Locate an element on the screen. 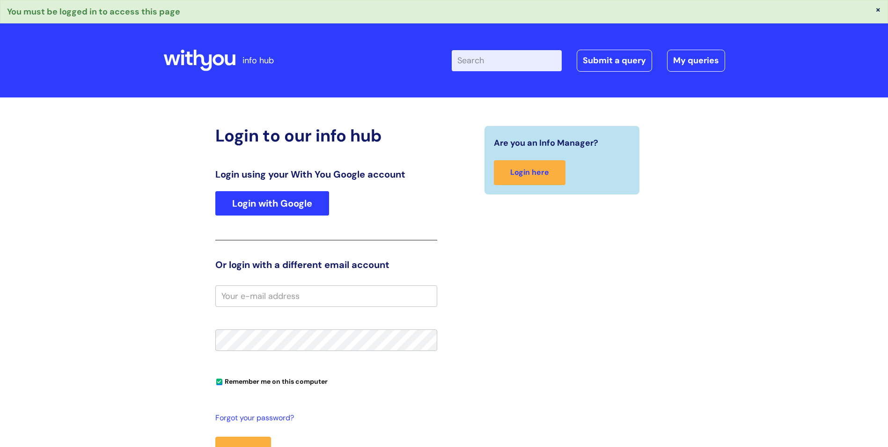 Image resolution: width=888 pixels, height=447 pixels. a: My queries is located at coordinates (696, 60).